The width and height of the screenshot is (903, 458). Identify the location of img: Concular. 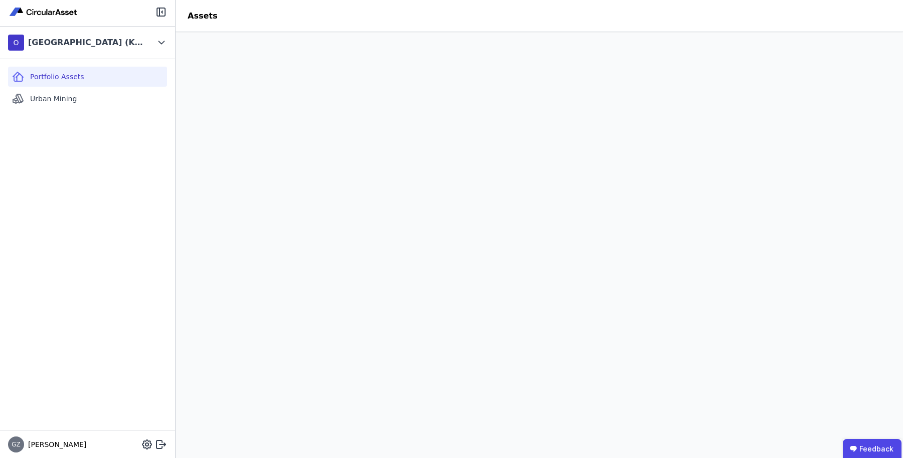
(44, 12).